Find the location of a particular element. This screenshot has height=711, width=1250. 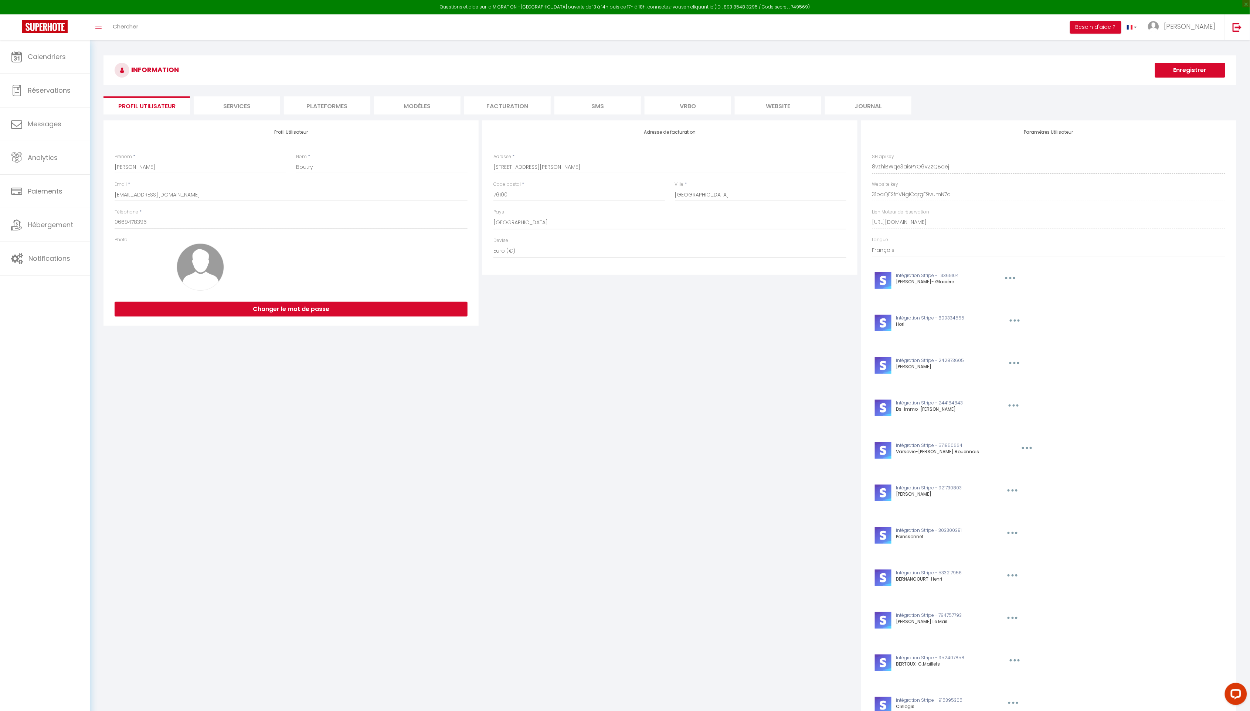

li: Plateformes is located at coordinates (327, 105).